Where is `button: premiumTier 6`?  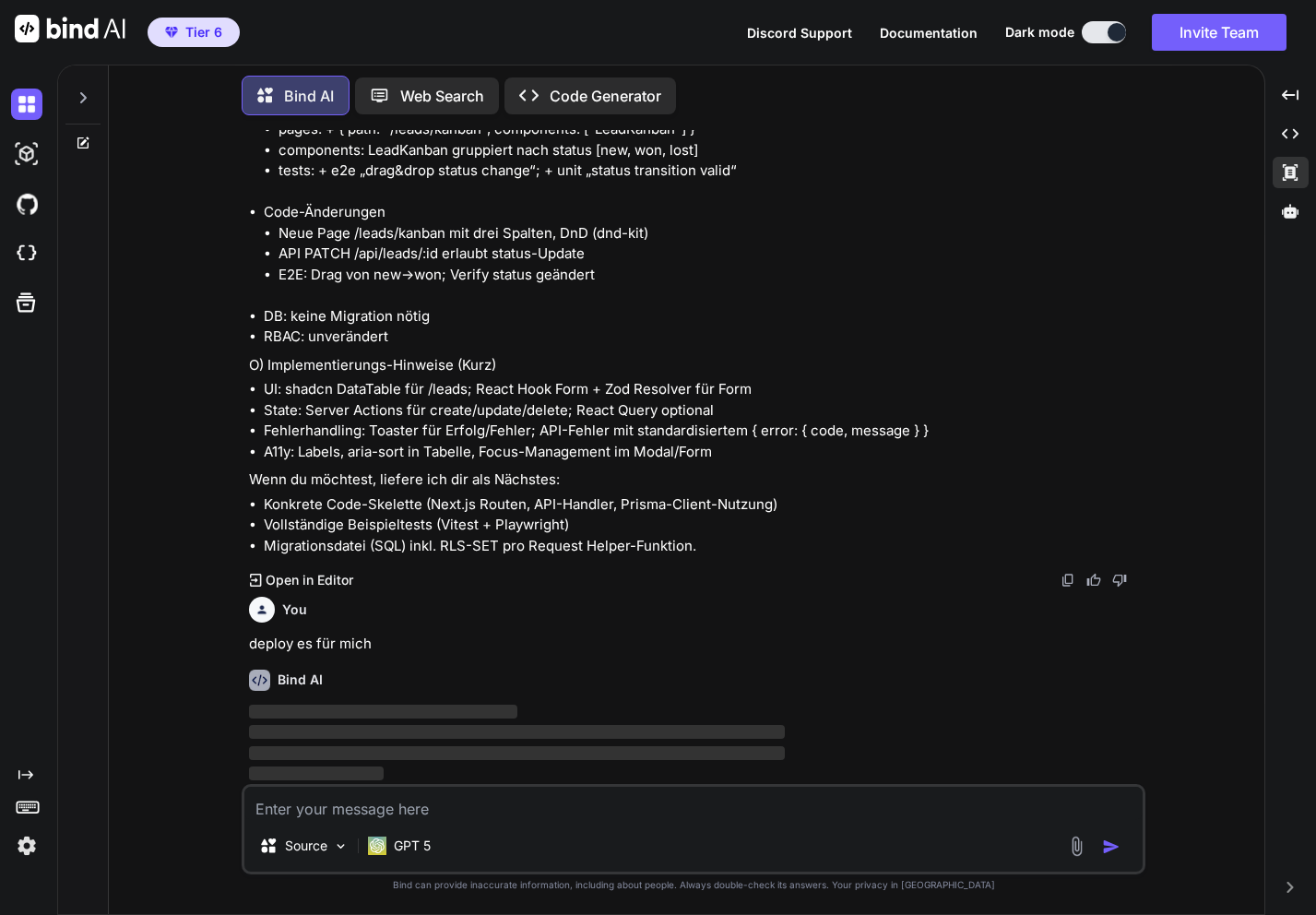
button: premiumTier 6 is located at coordinates (194, 32).